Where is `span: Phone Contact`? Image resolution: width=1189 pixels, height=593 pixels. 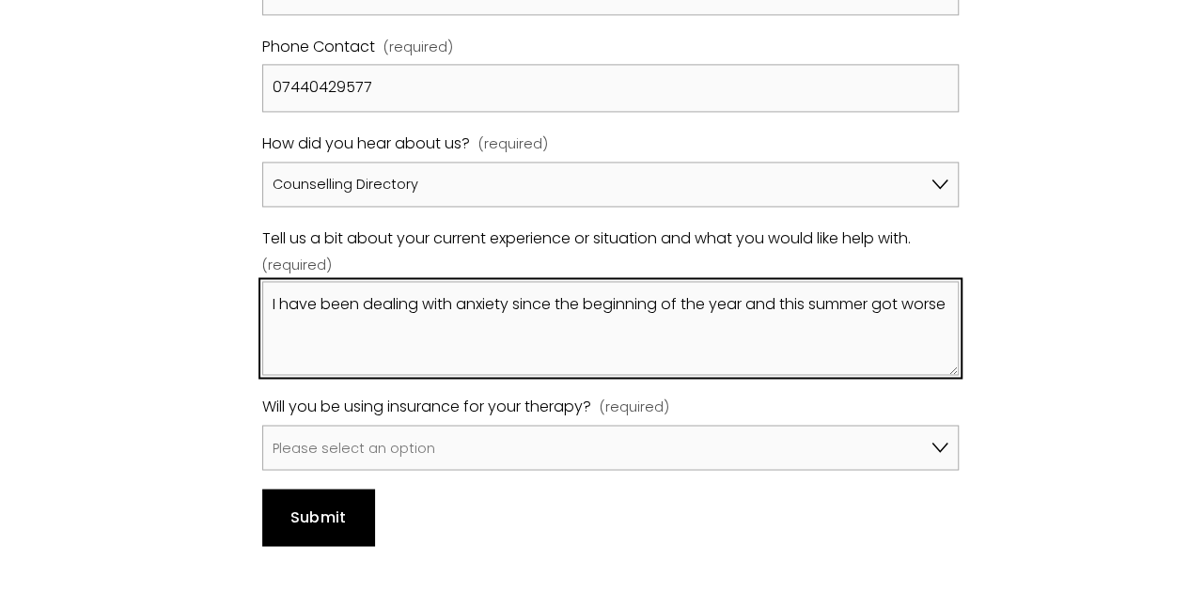
span: Phone Contact is located at coordinates (319, 47).